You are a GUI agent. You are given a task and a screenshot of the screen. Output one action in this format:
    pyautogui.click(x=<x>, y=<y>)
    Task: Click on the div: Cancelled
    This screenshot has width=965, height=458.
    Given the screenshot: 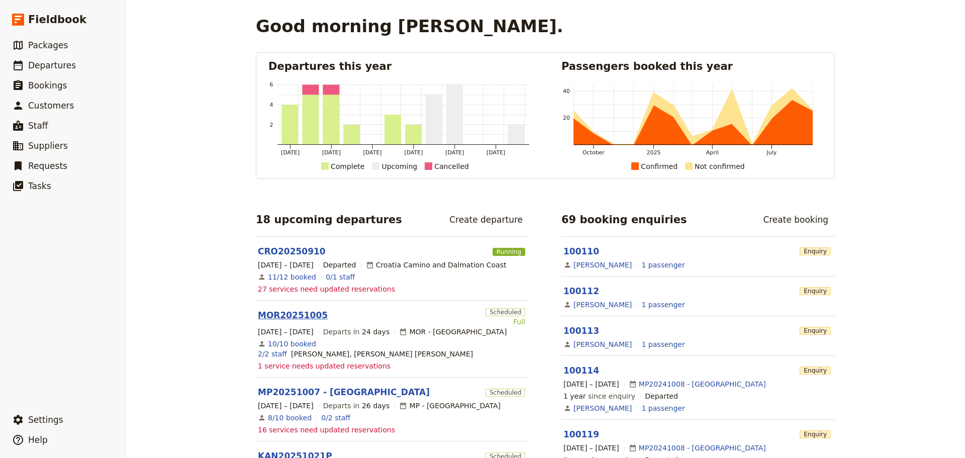 What is the action you would take?
    pyautogui.click(x=452, y=166)
    